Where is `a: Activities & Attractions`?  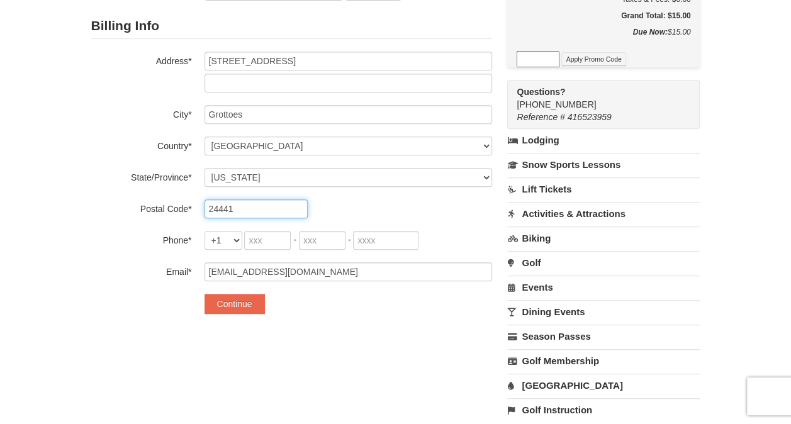 a: Activities & Attractions is located at coordinates (603, 213).